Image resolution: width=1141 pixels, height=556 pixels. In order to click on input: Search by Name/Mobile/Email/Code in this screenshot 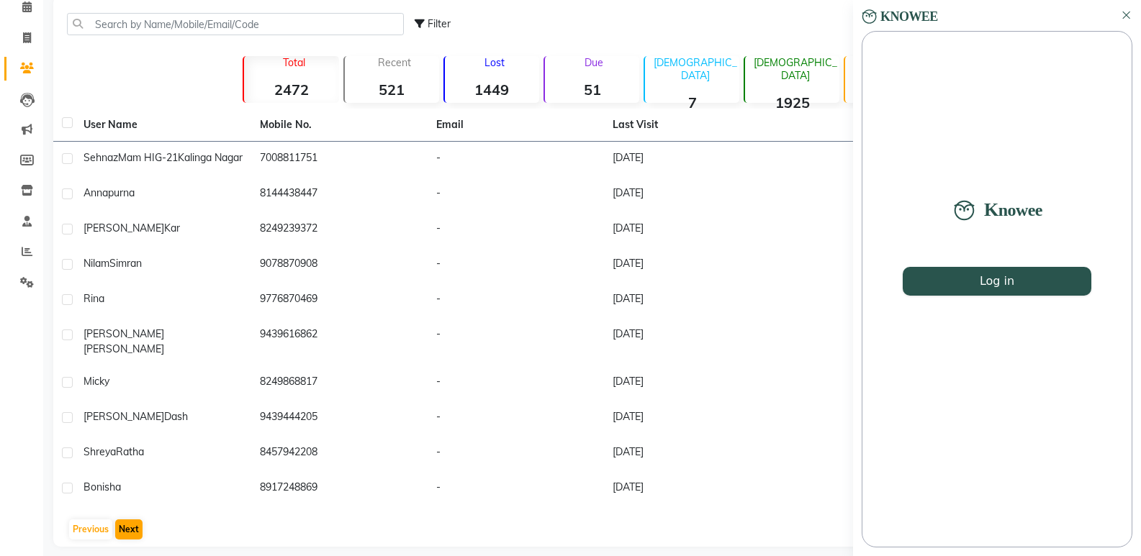, I will do `click(235, 24)`.